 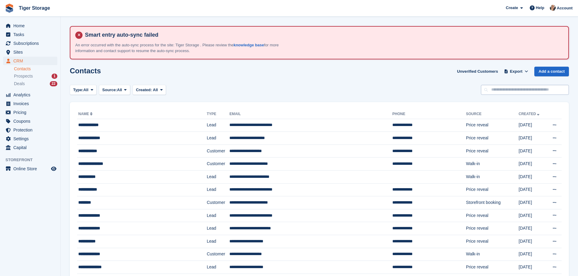 What do you see at coordinates (32, 104) in the screenshot?
I see `span: Invoices` at bounding box center [32, 104].